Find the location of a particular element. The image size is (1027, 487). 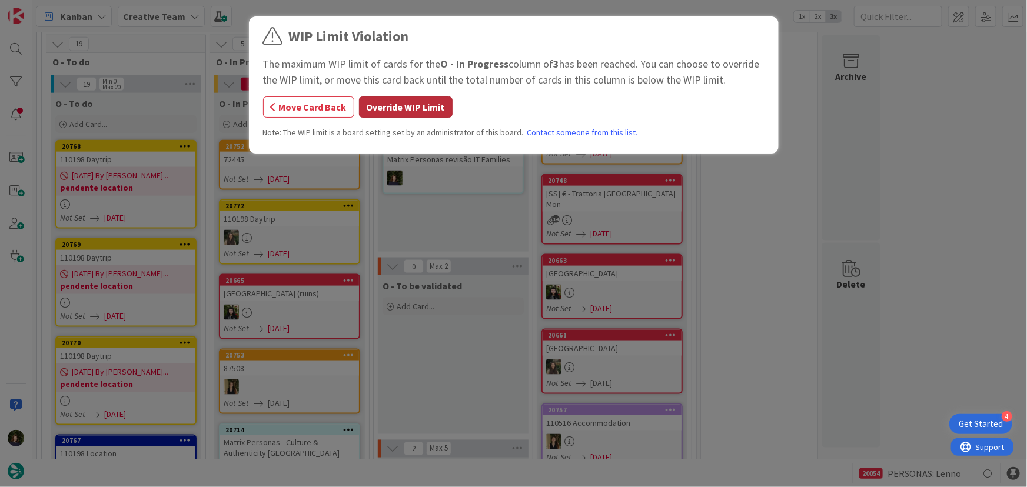

div: Open Get Started checklist, remaining modules: 4 is located at coordinates (980, 424).